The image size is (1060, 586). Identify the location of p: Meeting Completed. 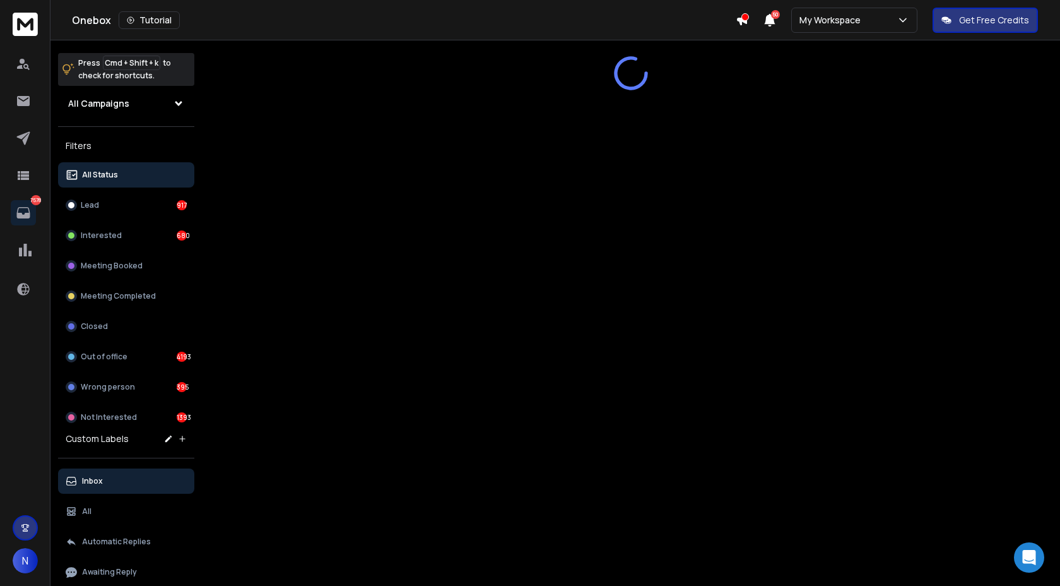
(118, 296).